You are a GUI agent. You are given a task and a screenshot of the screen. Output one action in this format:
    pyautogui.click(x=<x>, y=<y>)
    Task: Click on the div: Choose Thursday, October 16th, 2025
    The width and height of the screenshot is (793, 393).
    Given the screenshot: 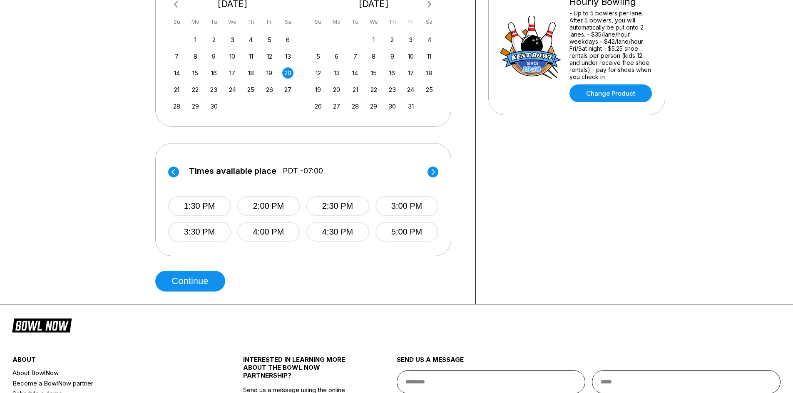 What is the action you would take?
    pyautogui.click(x=392, y=73)
    